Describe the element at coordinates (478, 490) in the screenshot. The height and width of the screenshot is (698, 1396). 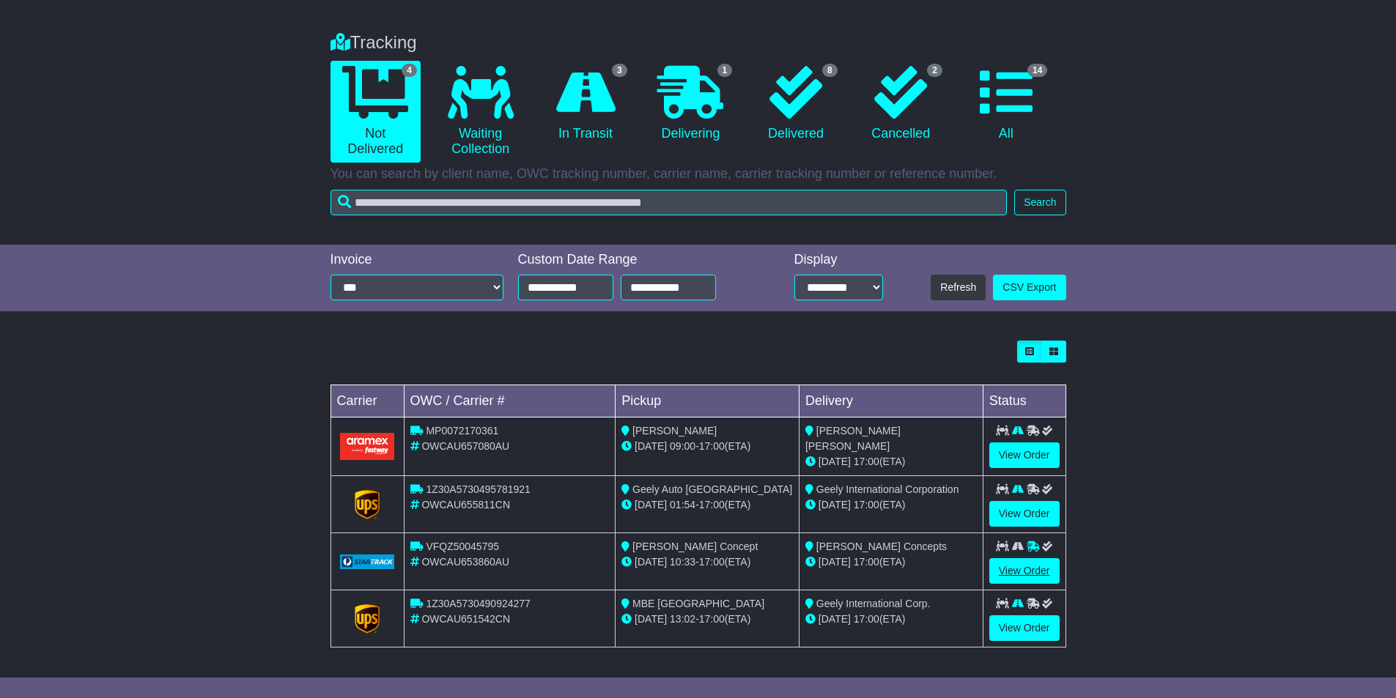
I see `span: 1Z30A5730495781921` at that location.